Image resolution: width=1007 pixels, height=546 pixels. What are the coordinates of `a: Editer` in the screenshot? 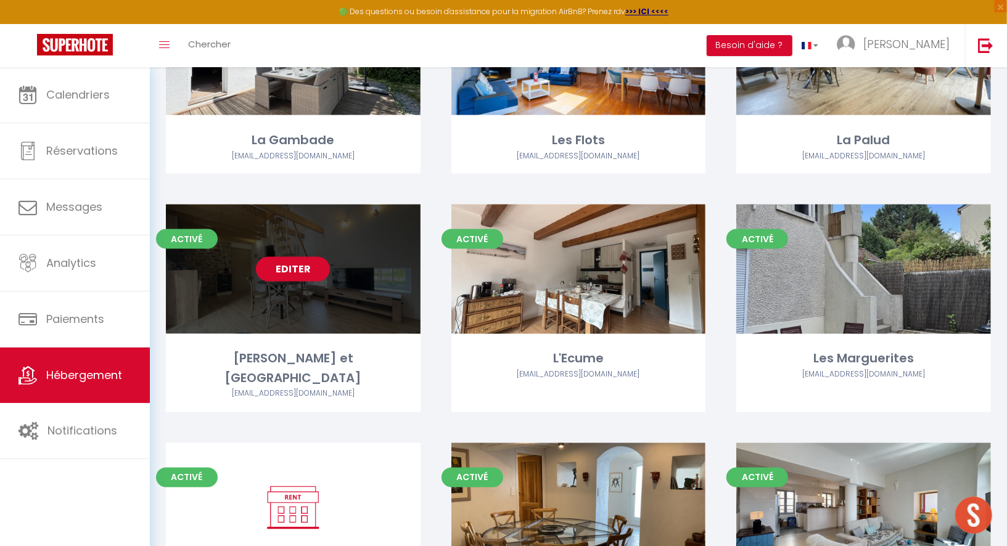 It's located at (293, 269).